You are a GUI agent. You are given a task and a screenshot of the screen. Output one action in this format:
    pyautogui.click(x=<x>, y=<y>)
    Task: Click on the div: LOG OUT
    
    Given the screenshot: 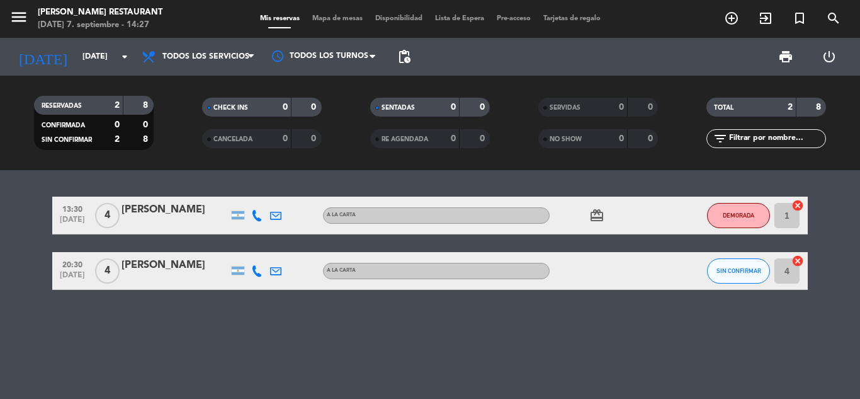 What is the action you would take?
    pyautogui.click(x=829, y=57)
    